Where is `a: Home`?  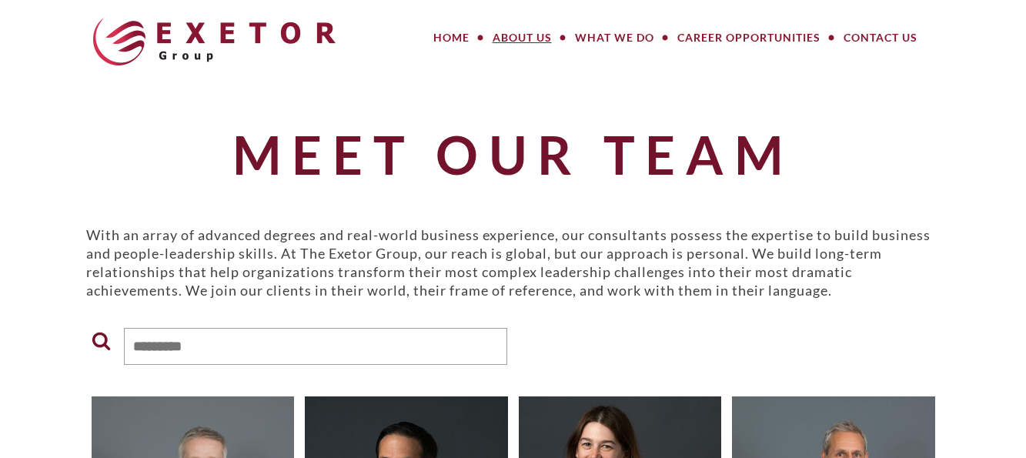
a: Home is located at coordinates (451, 38).